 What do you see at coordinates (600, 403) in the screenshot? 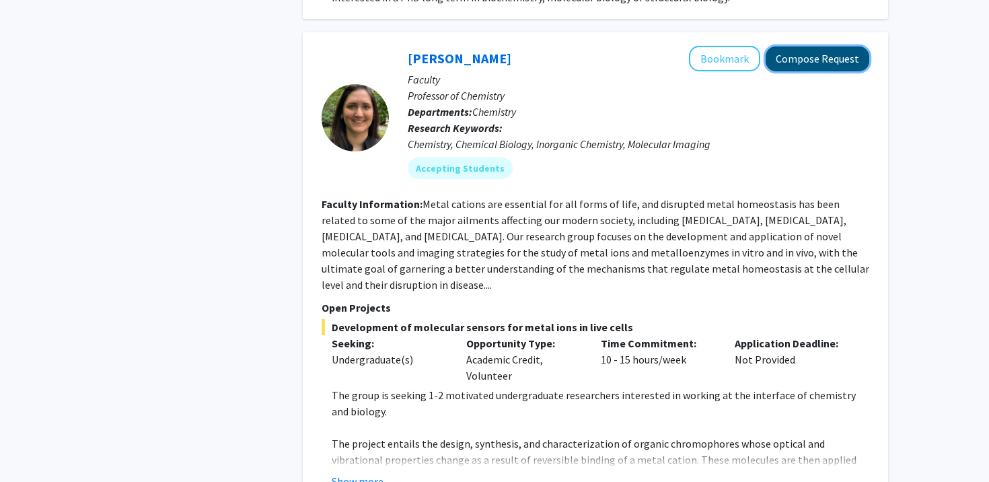
I see `p: The group is seeking 1-2 motivated undergraduate researchers interested in working at the interfa...` at bounding box center [600, 403].